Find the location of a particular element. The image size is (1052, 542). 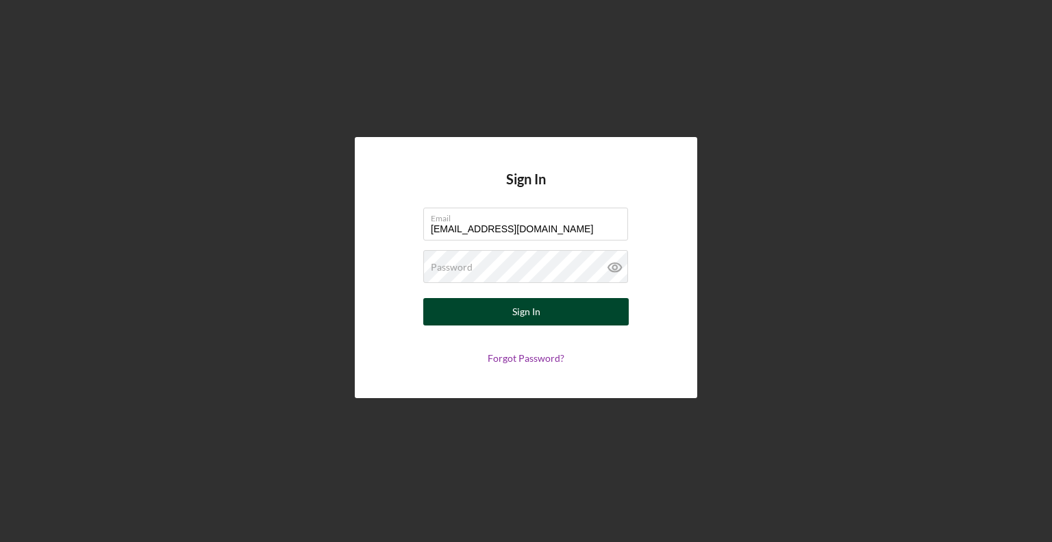

label: Password is located at coordinates (451, 267).